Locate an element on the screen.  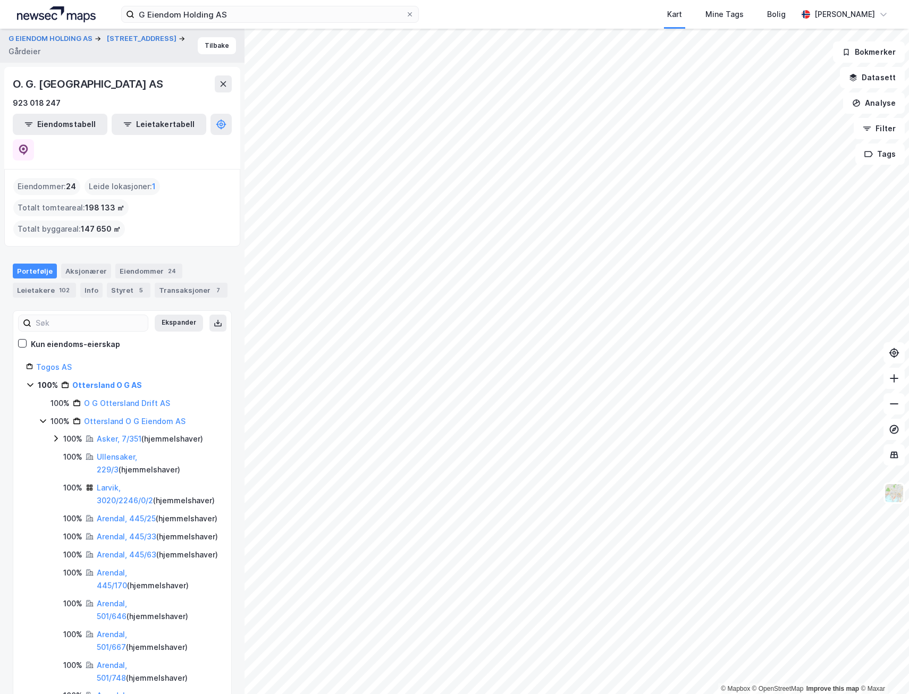
div: Gårdeier is located at coordinates (24, 52).